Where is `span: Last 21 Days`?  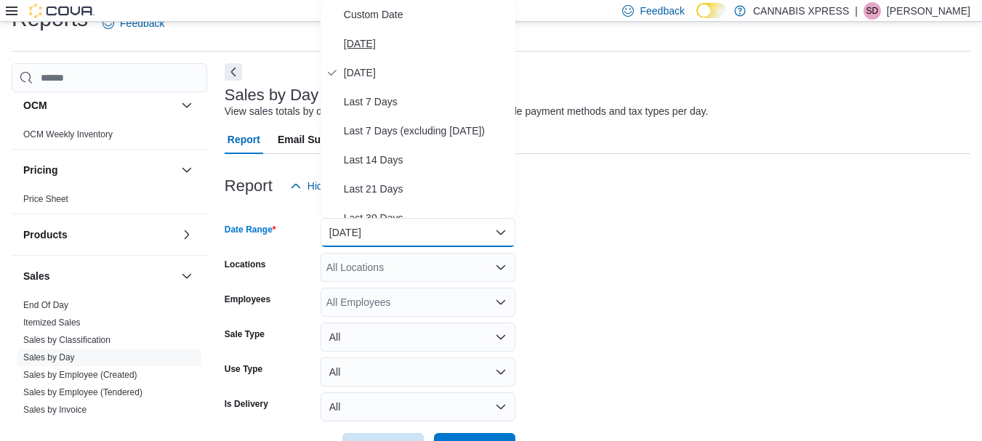
span: Last 21 Days is located at coordinates (427, 189).